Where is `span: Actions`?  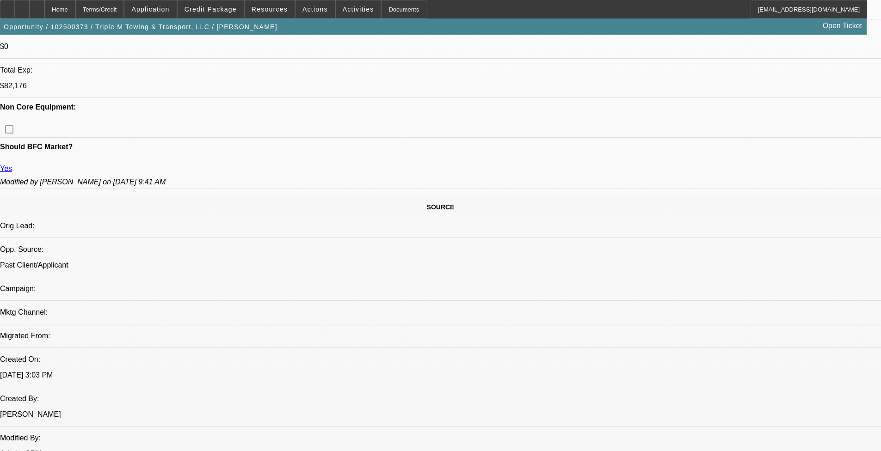 span: Actions is located at coordinates (315, 9).